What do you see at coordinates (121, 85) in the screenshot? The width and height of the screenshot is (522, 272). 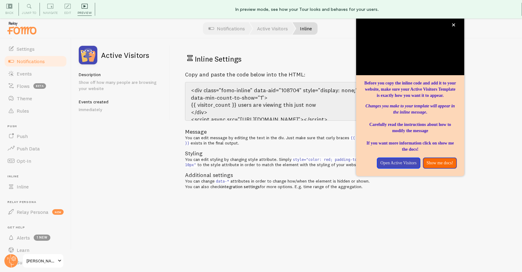 I see `p: Show off how many people are browsing your website` at bounding box center [121, 85].